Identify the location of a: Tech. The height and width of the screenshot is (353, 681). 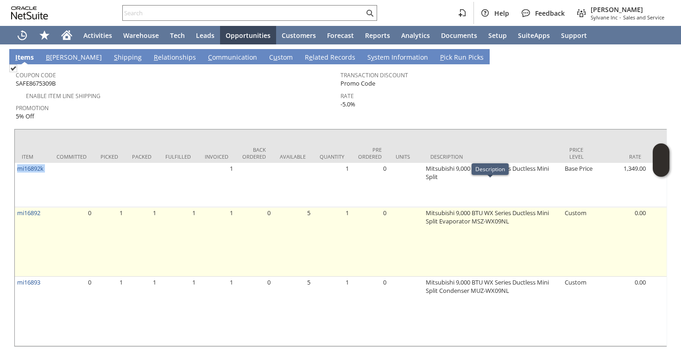
(177, 35).